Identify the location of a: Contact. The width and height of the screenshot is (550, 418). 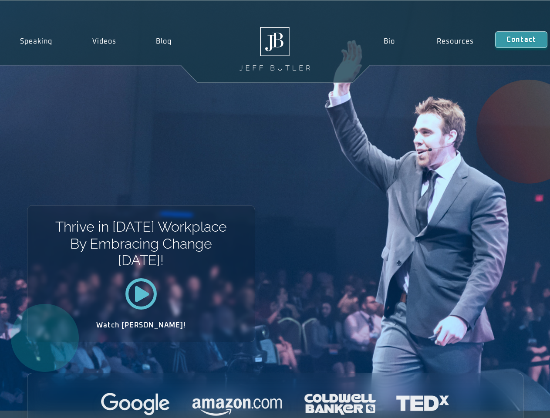
(521, 40).